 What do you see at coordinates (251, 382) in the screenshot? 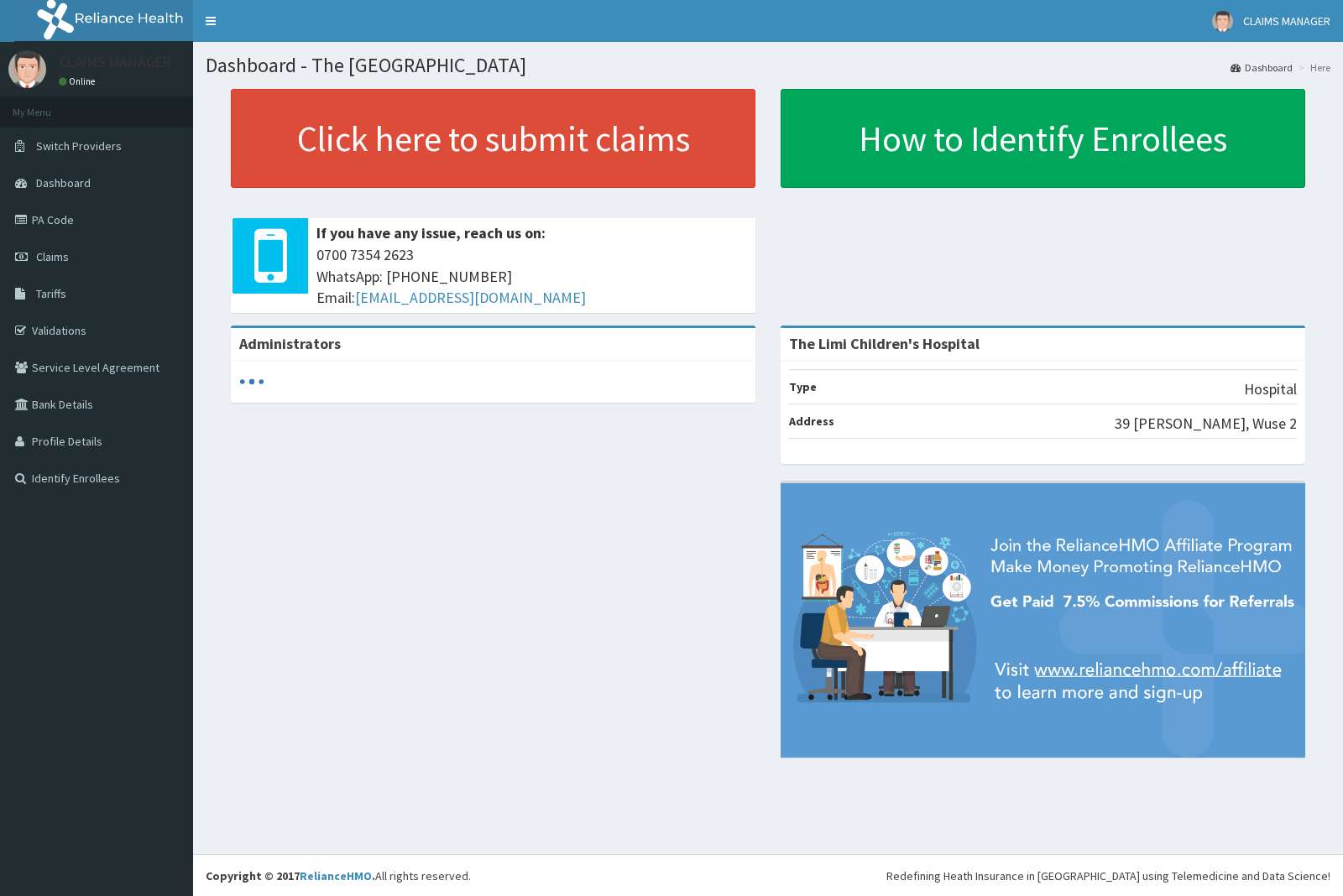
I see `svg: audio-loading` at bounding box center [251, 382].